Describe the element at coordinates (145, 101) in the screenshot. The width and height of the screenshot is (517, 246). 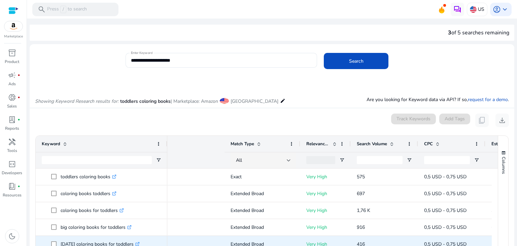
I see `span: toddlers coloring books` at that location.